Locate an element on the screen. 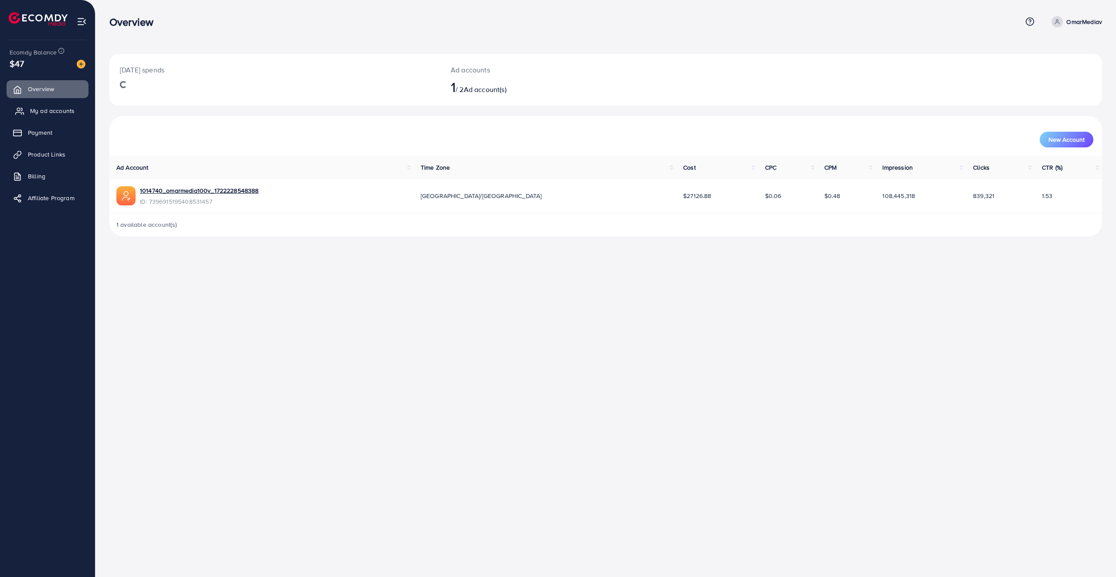 This screenshot has width=1116, height=577. span: Ecomdy Balance is located at coordinates (33, 52).